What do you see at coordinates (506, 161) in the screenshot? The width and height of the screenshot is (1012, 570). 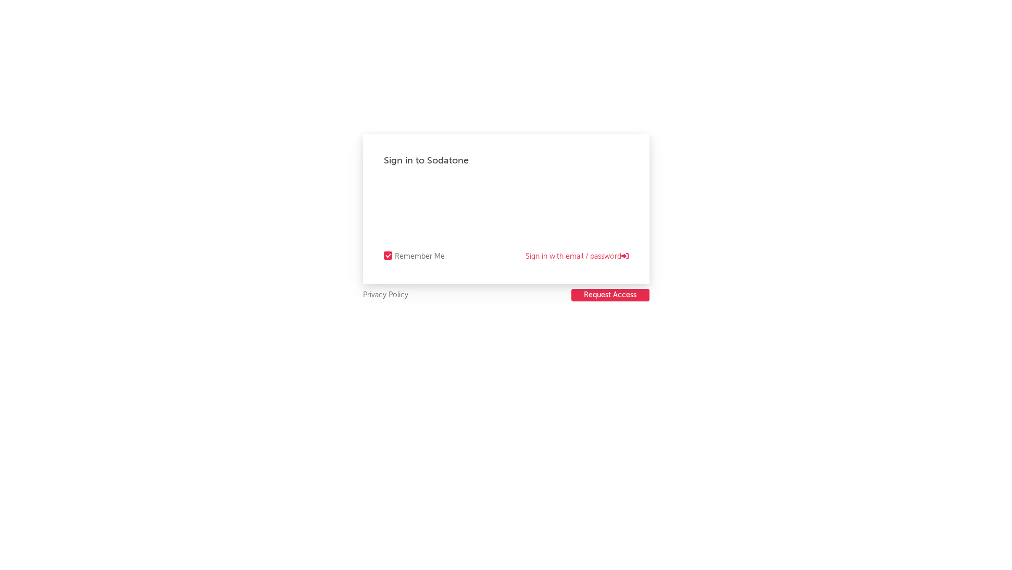 I see `div: Sign in to Sodatone` at bounding box center [506, 161].